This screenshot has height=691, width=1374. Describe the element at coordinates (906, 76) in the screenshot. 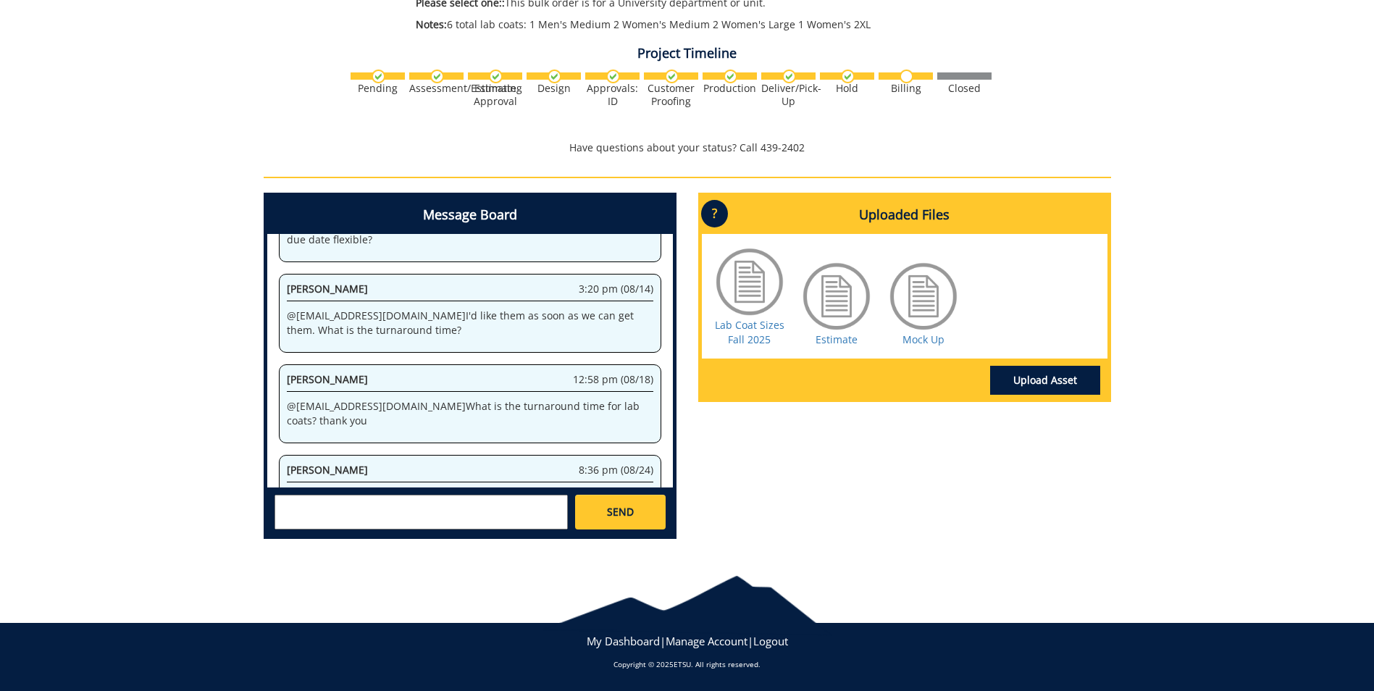

I see `img: no` at that location.